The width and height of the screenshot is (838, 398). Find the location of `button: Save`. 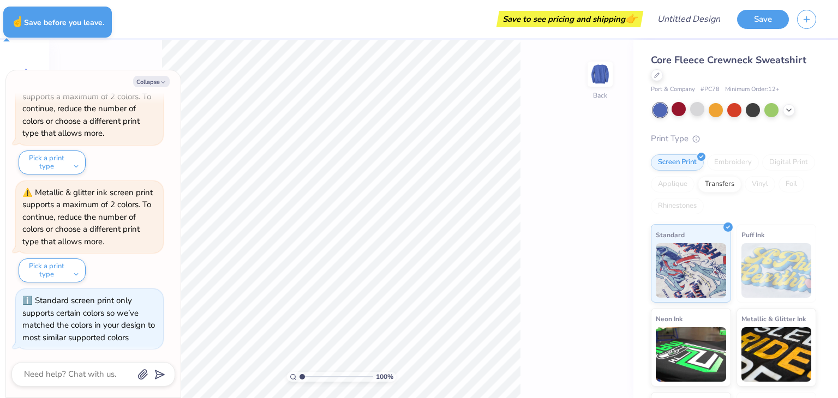

button: Save is located at coordinates (763, 19).